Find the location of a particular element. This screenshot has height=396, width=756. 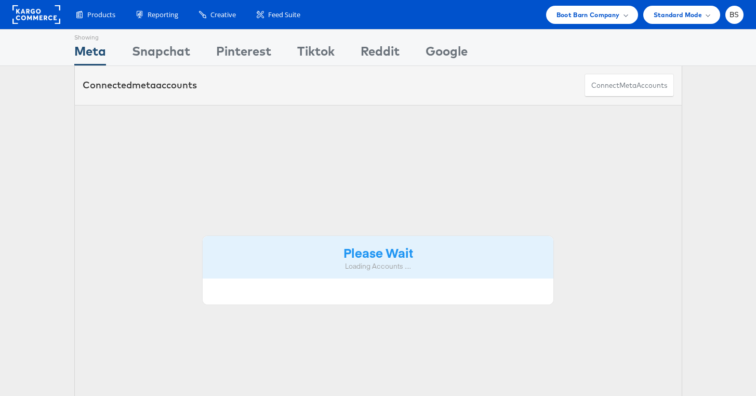

strong: Please Wait is located at coordinates (378, 252).